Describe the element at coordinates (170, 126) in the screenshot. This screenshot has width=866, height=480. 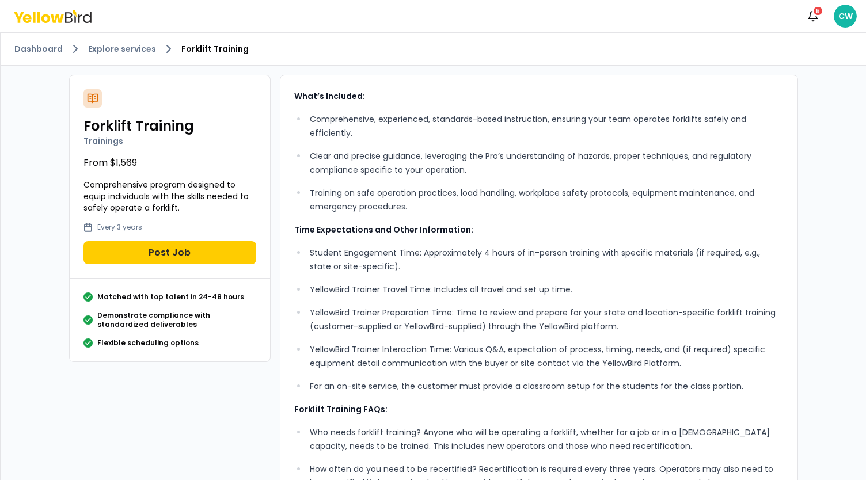
I see `h2: Forklift Training` at that location.